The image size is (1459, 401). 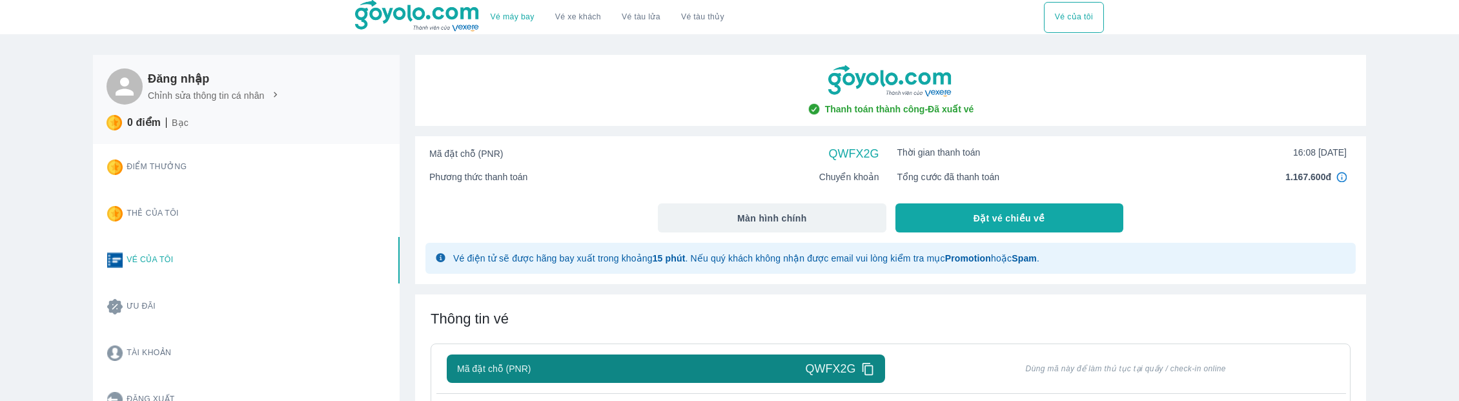 What do you see at coordinates (1126, 369) in the screenshot?
I see `span: Dùng mã này để làm thủ tục tại quầy / check-in online` at bounding box center [1126, 369].